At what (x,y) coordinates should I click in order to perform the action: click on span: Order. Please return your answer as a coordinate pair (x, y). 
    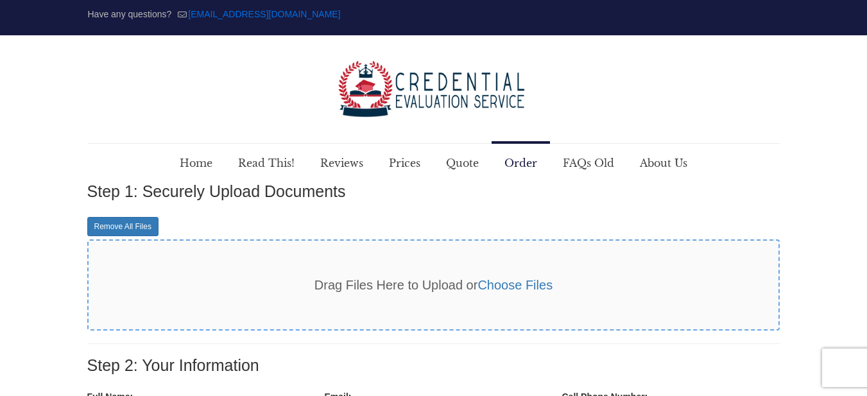
    Looking at the image, I should click on (520, 163).